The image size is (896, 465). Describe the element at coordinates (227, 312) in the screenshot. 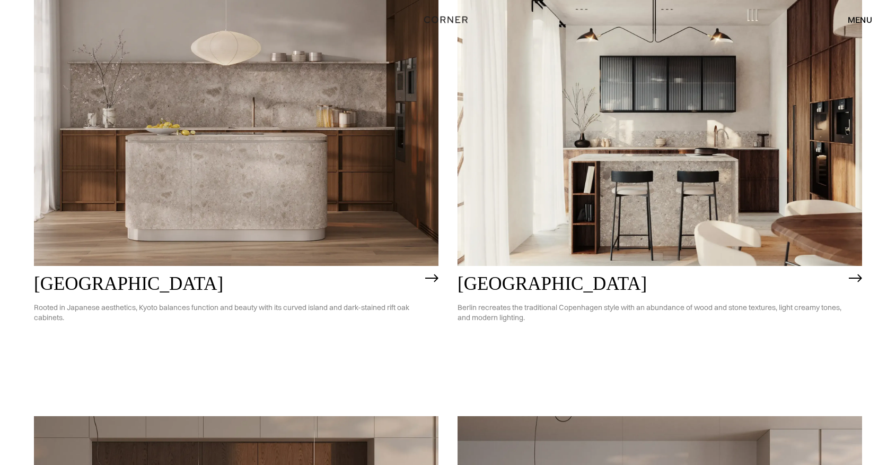

I see `p: Rooted in Japanese aesthetics, Kyoto balances function and beauty with its curved island and dark...` at that location.